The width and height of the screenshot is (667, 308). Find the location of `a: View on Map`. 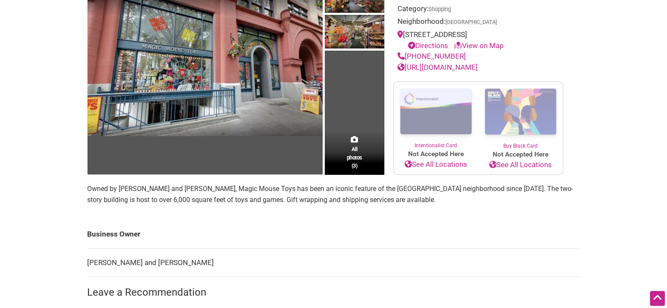

a: View on Map is located at coordinates (479, 46).